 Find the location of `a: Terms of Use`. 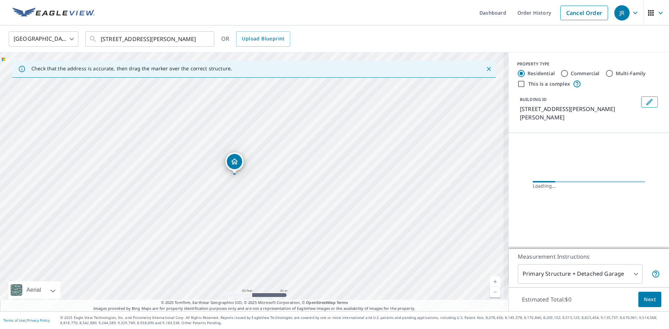

a: Terms of Use is located at coordinates (14, 321).